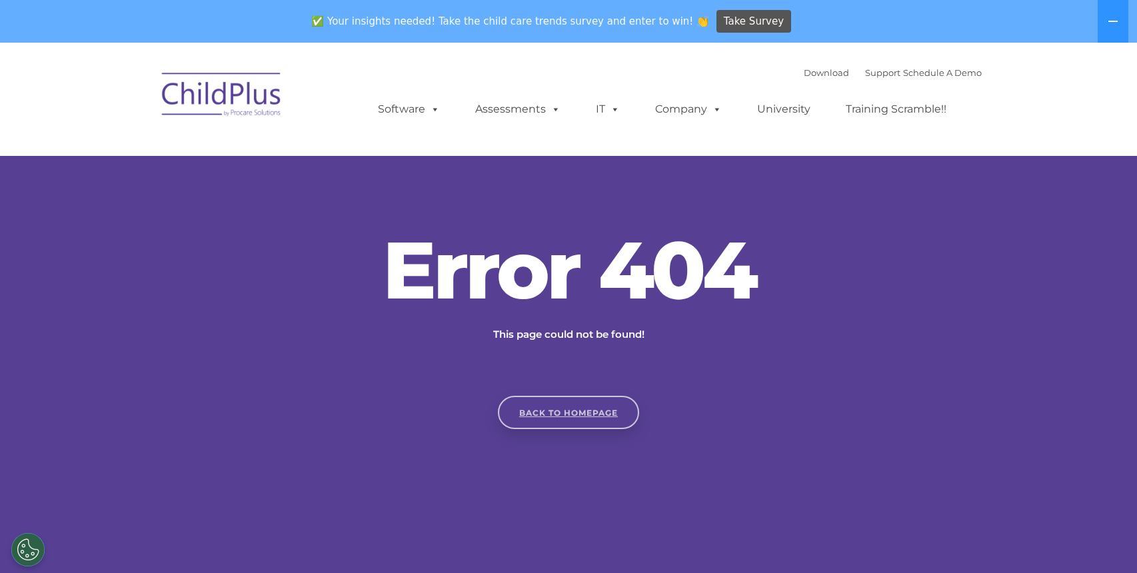 The height and width of the screenshot is (573, 1137). What do you see at coordinates (568, 270) in the screenshot?
I see `h2: Error 404` at bounding box center [568, 270].